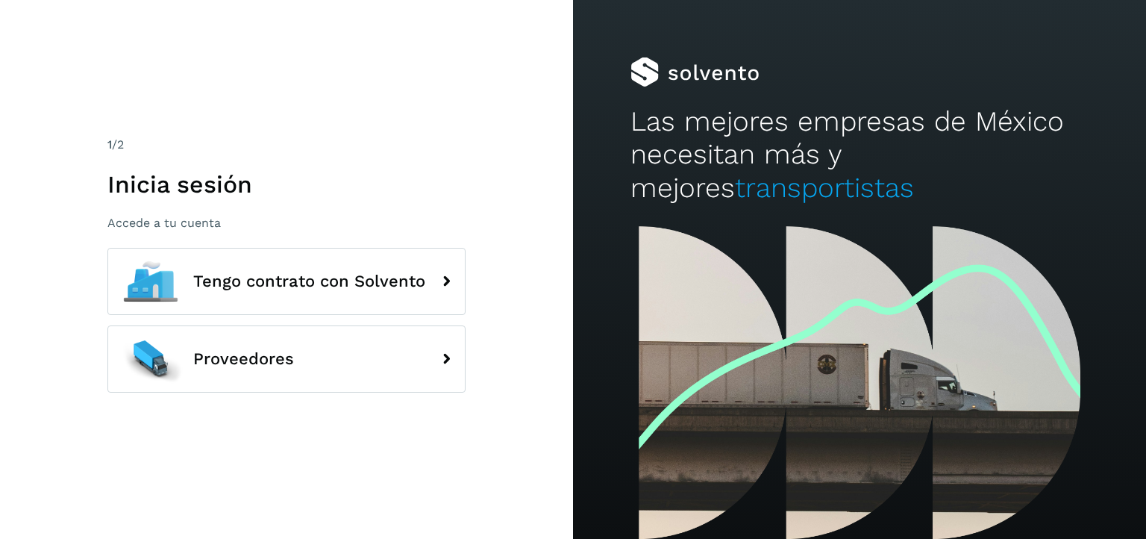  Describe the element at coordinates (287, 145) in the screenshot. I see `div: /2` at that location.